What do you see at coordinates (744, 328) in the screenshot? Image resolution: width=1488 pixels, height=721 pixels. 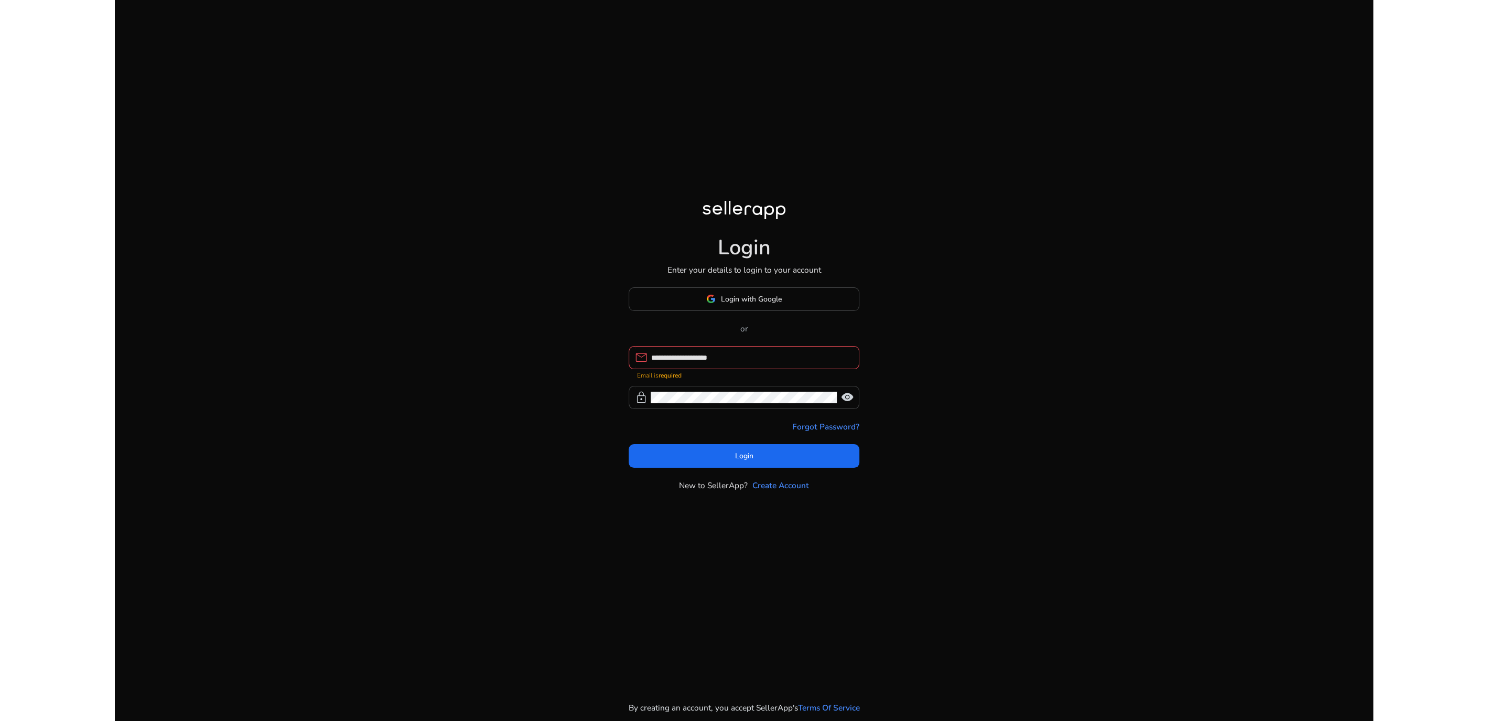 I see `p: or` at bounding box center [744, 328].